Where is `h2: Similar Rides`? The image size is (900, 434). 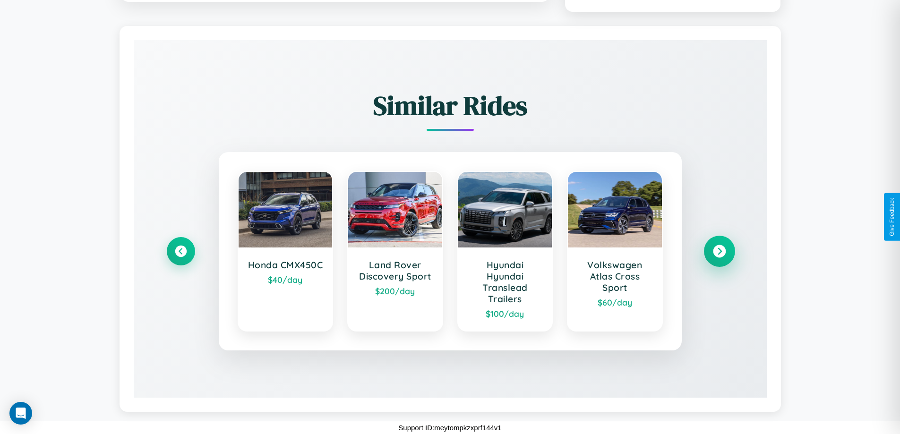
h2: Similar Rides is located at coordinates (450, 105).